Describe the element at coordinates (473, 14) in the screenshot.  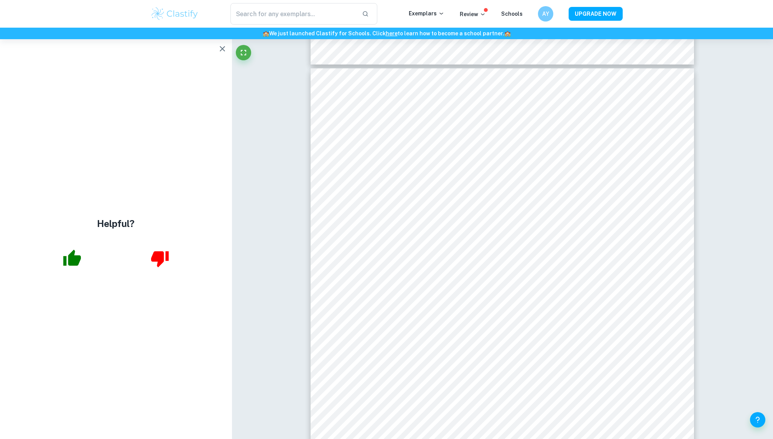
I see `p: Review` at that location.